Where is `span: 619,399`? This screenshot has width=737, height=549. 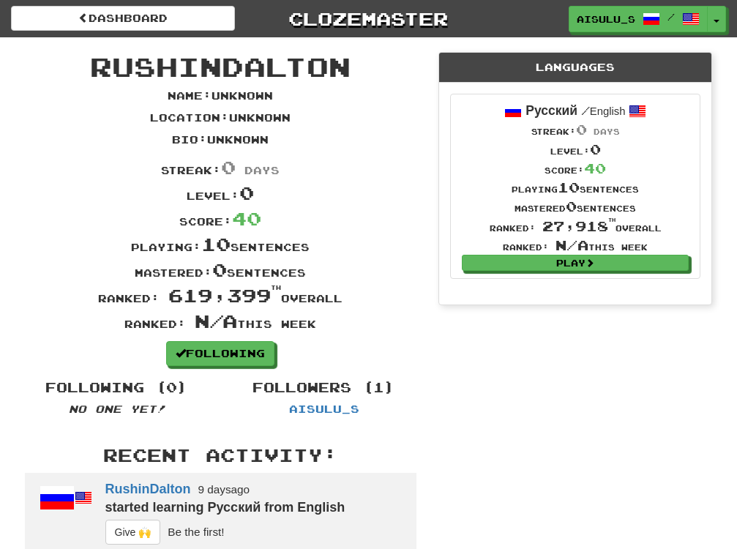
span: 619,399 is located at coordinates (225, 295).